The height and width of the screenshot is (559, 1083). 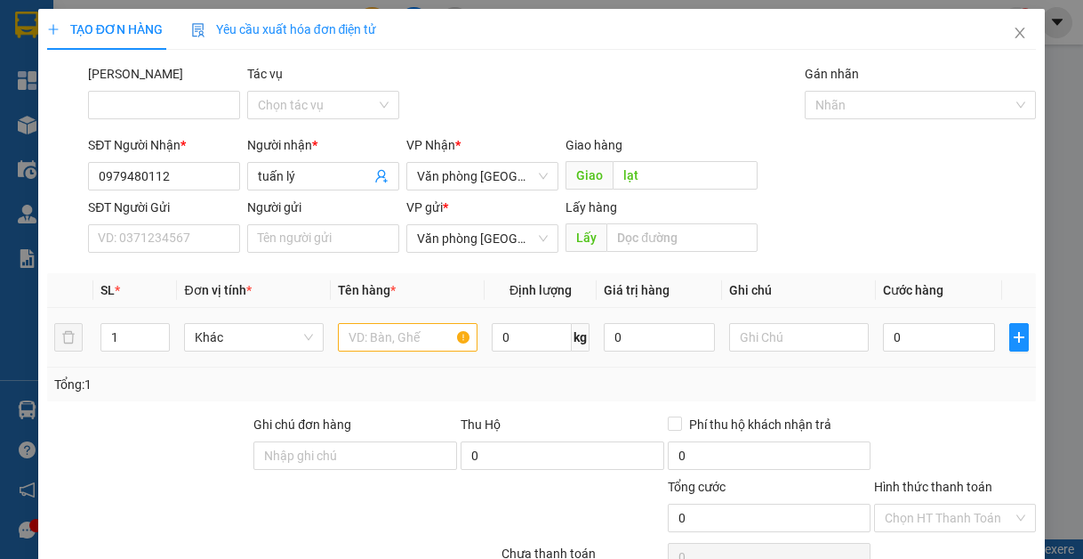 I want to click on th: Ghi chú, so click(x=799, y=290).